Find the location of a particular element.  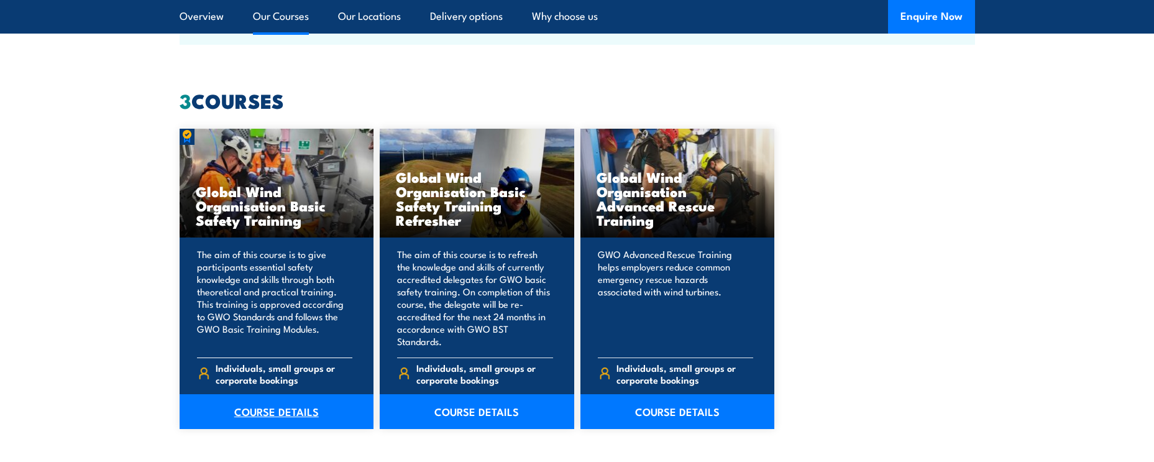

p: The aim of this course is to refresh the knowledge and skills of currently accredited delegates f... is located at coordinates (475, 298).